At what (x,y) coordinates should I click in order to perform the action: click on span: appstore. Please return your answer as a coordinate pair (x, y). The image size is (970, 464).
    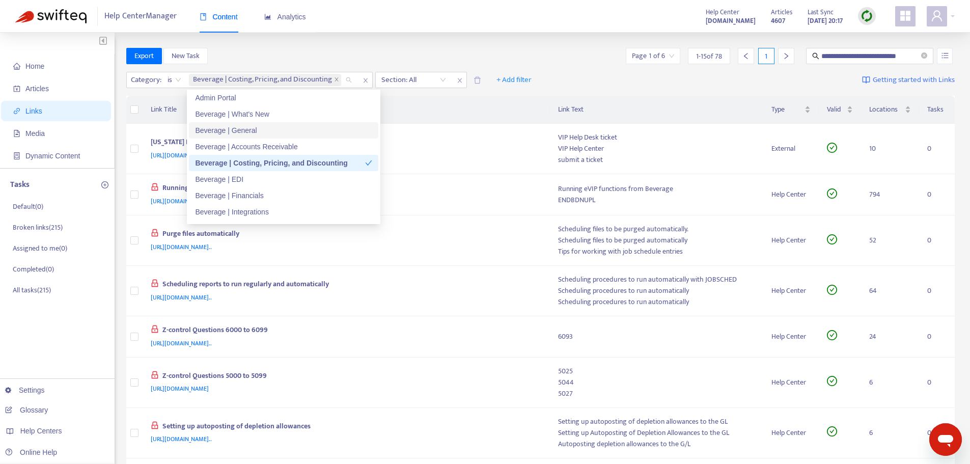
    Looking at the image, I should click on (905, 16).